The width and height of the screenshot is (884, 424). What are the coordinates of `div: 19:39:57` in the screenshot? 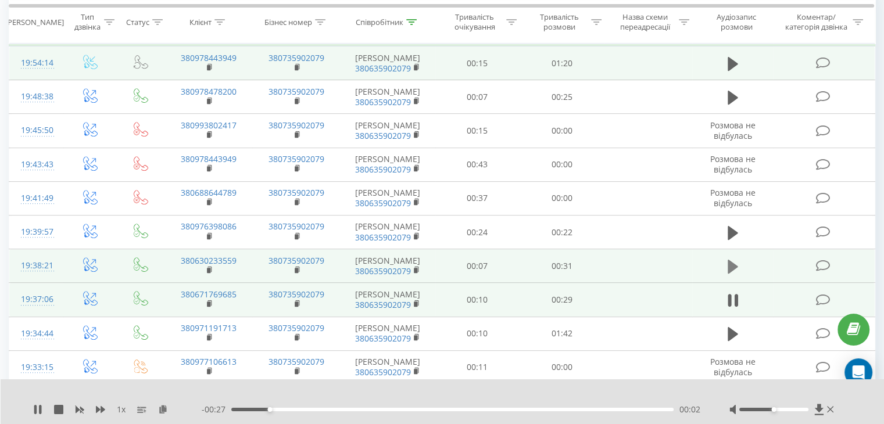 It's located at (36, 232).